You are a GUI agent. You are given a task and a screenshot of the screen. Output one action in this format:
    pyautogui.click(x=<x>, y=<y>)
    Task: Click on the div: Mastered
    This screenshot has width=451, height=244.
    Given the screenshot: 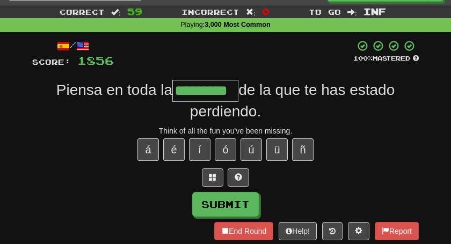 What is the action you would take?
    pyautogui.click(x=386, y=59)
    